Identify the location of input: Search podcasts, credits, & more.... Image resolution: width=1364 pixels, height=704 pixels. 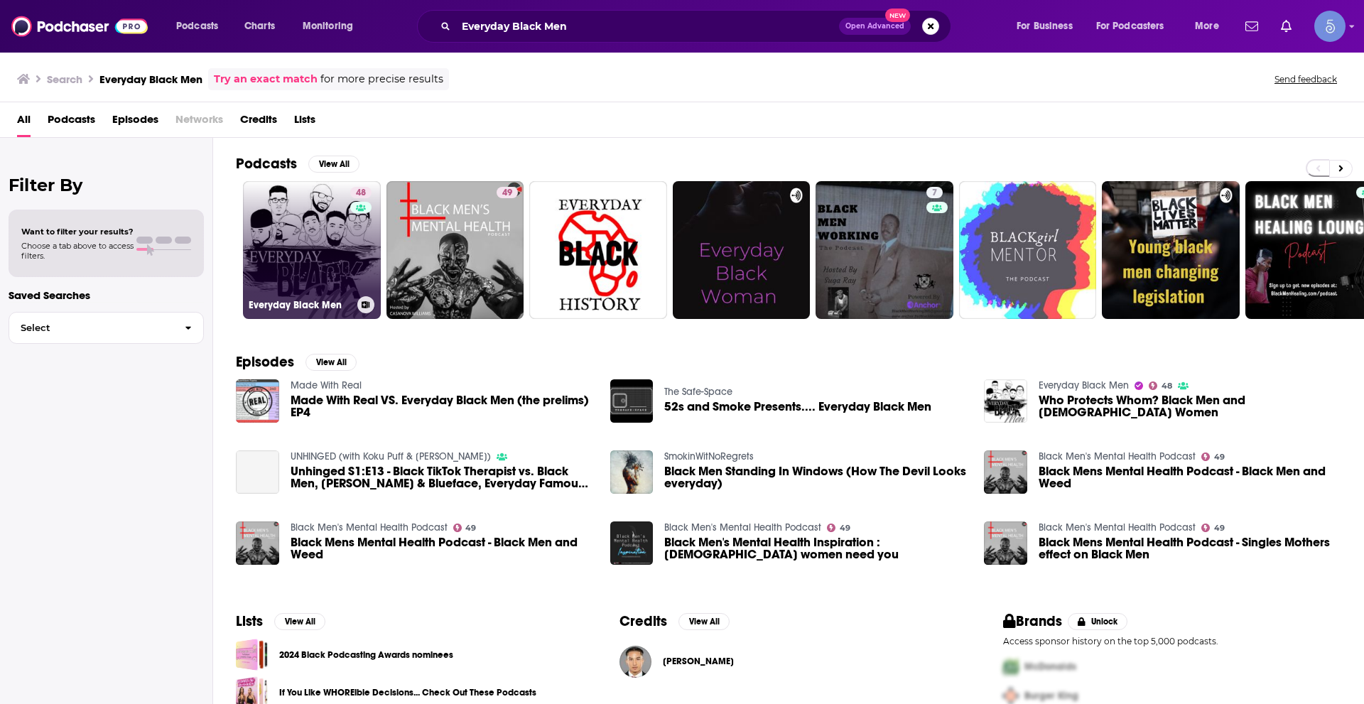
(647, 26).